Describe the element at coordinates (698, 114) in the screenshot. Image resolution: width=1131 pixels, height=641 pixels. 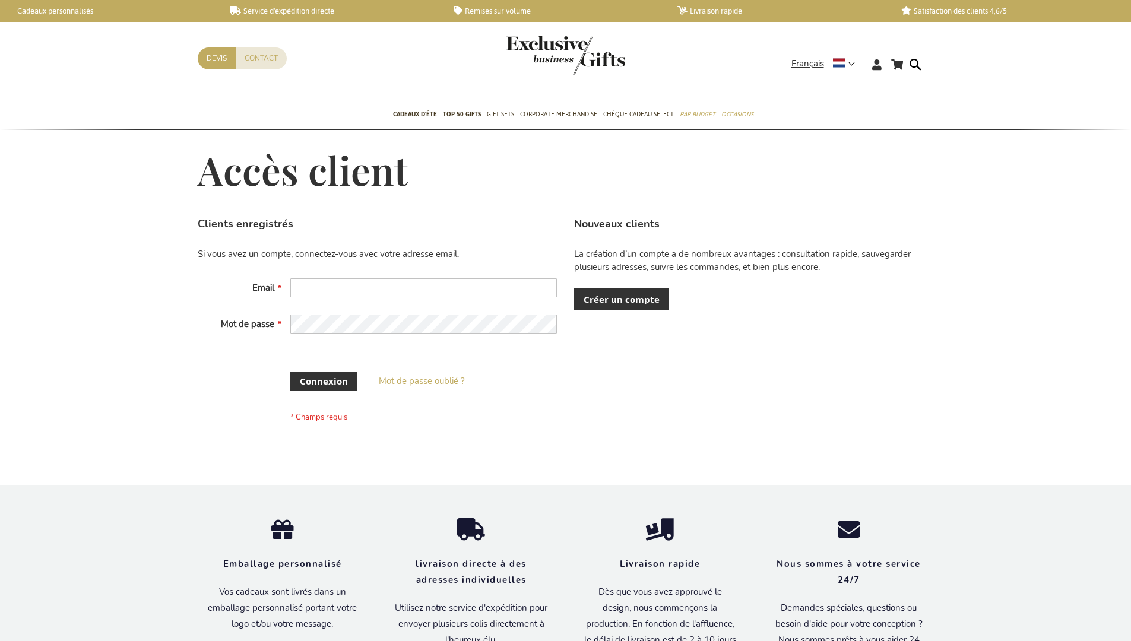
I see `span: Par budget` at that location.